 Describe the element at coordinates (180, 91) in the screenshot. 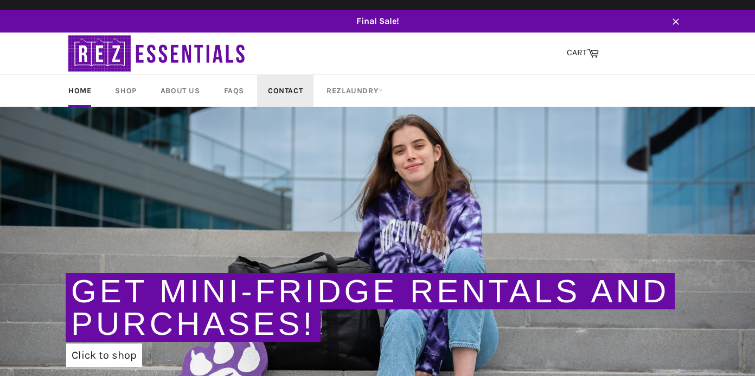

I see `a: About Us` at that location.